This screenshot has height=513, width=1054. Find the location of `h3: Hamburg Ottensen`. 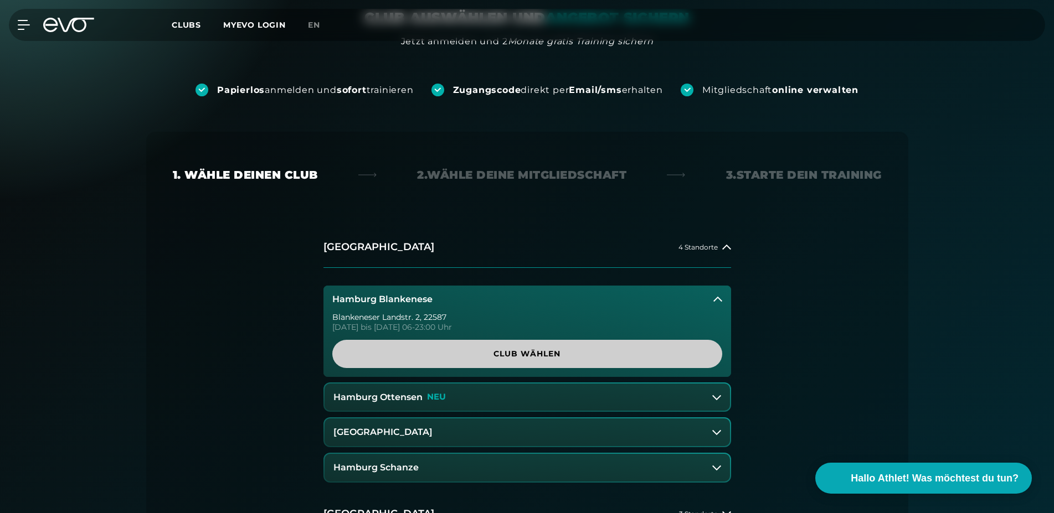

h3: Hamburg Ottensen is located at coordinates (378, 398).